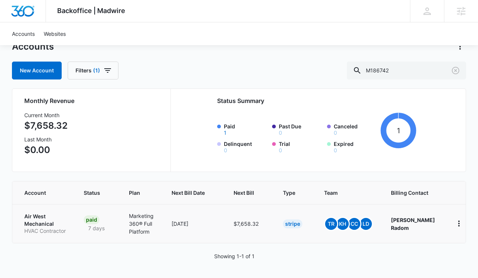 The height and width of the screenshot is (278, 478). What do you see at coordinates (23, 34) in the screenshot?
I see `a: Accounts` at bounding box center [23, 34].